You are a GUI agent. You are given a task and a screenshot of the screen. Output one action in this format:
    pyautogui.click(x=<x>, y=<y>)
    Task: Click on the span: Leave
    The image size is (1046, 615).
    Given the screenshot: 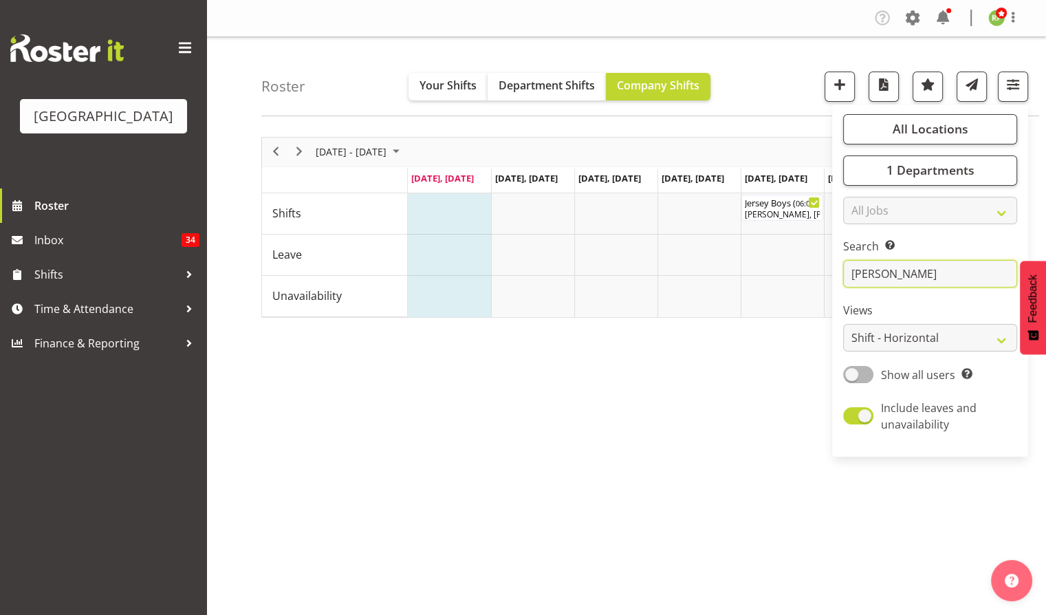 What is the action you would take?
    pyautogui.click(x=287, y=254)
    